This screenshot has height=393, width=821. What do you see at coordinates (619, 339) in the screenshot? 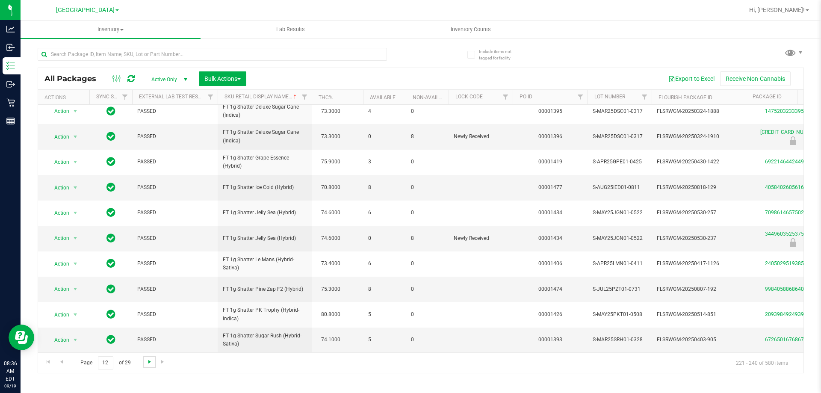
I see `span: S-MAR25SRH01-0328` at bounding box center [619, 339].